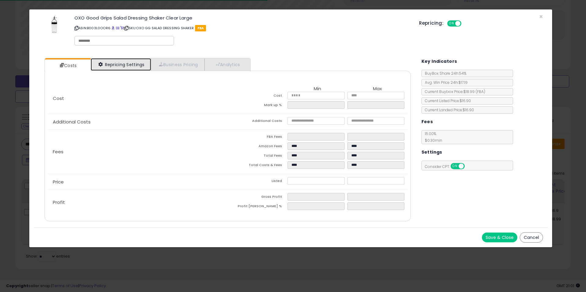  What do you see at coordinates (480, 92) in the screenshot?
I see `span: ( FBA )` at bounding box center [480, 92].